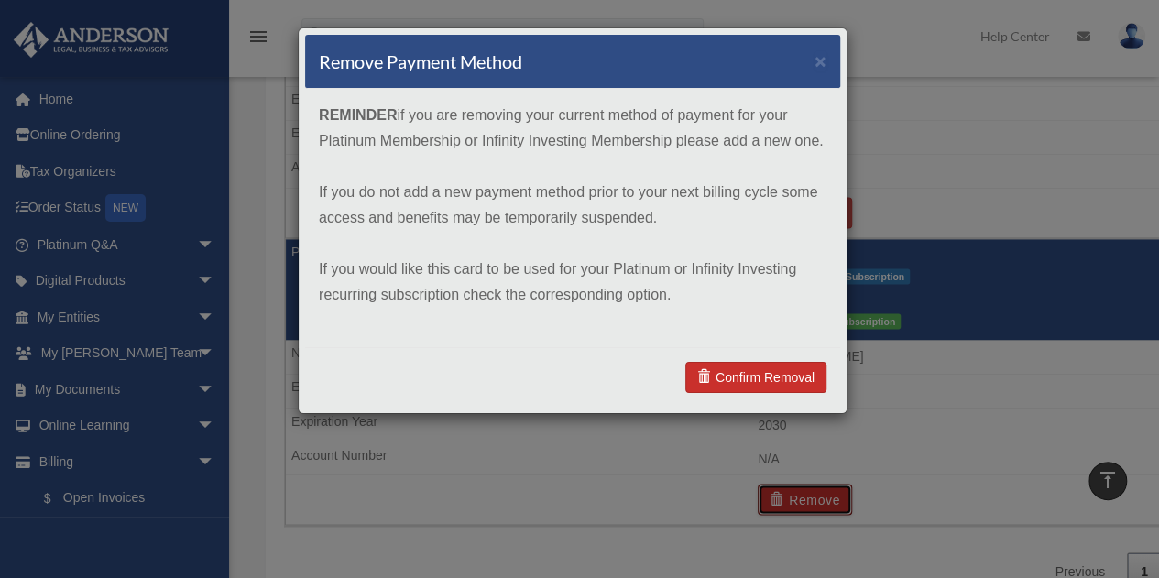 Image resolution: width=1159 pixels, height=578 pixels. Describe the element at coordinates (357, 115) in the screenshot. I see `strong: REMINDER` at that location.